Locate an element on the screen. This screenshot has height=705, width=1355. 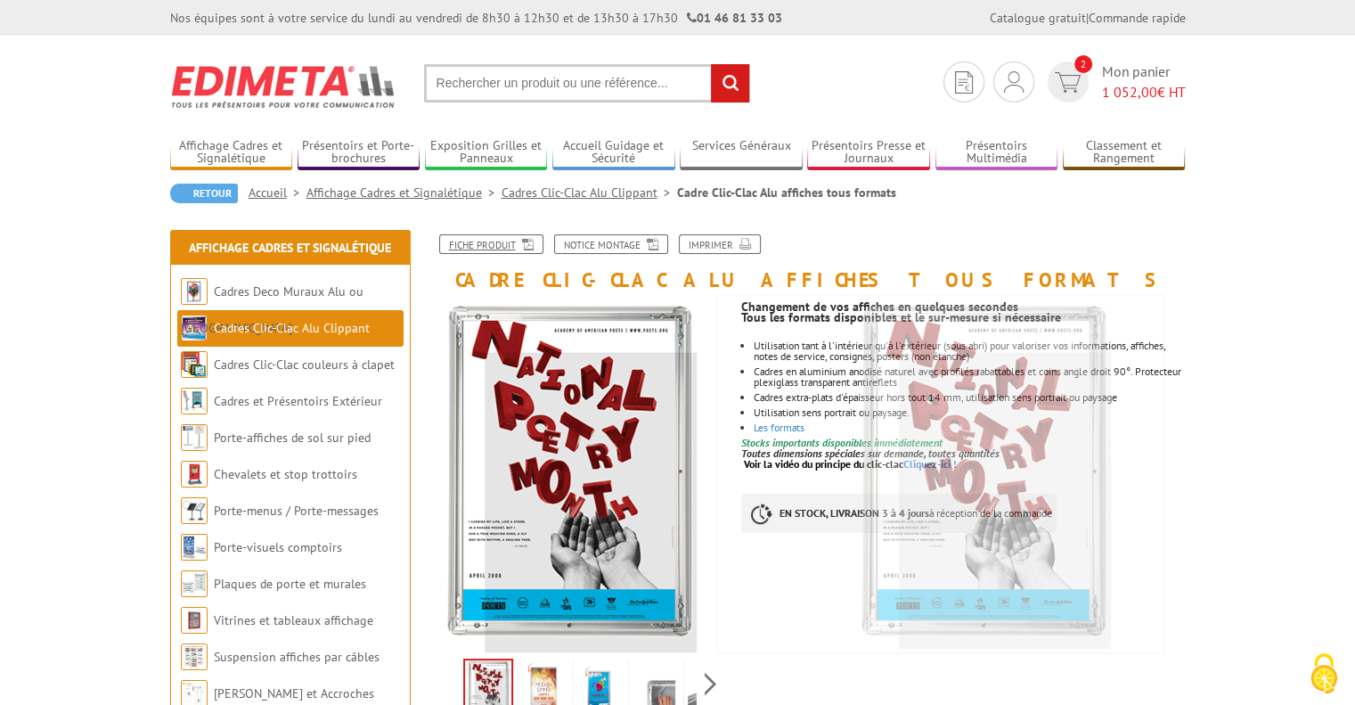
a: Présentoirs Presse et Journaux is located at coordinates (869, 152).